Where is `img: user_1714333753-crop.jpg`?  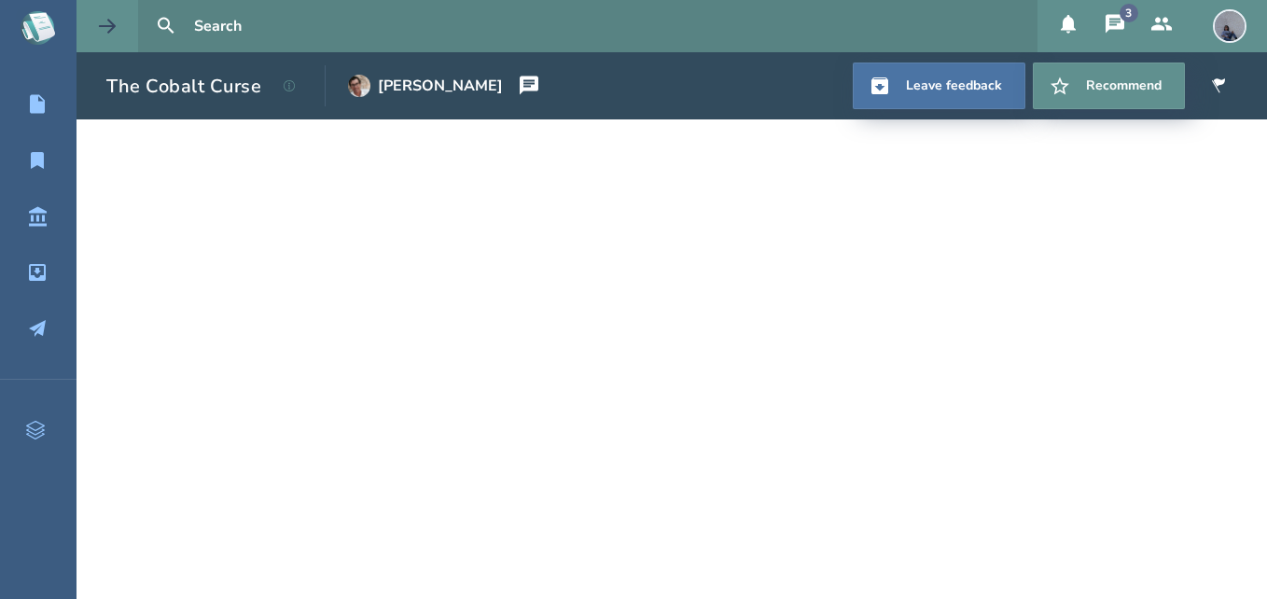 img: user_1714333753-crop.jpg is located at coordinates (359, 86).